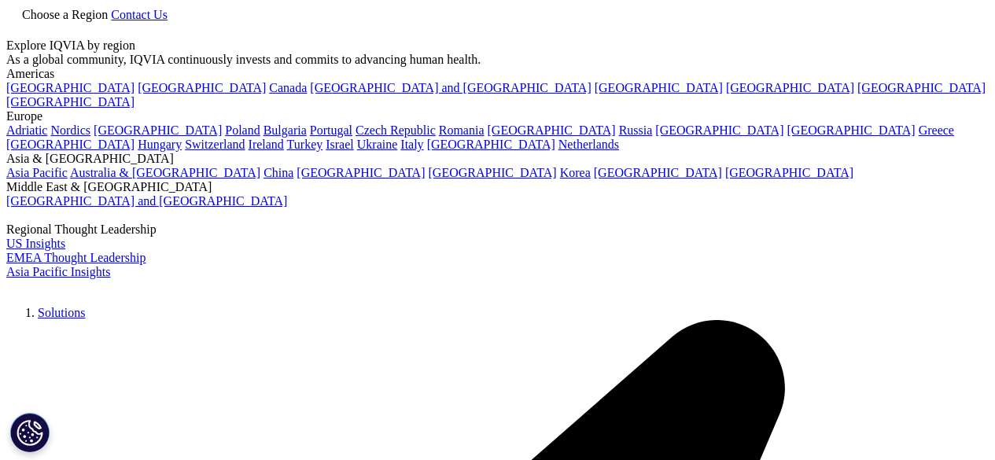  What do you see at coordinates (462, 130) in the screenshot?
I see `a: Romania` at bounding box center [462, 130].